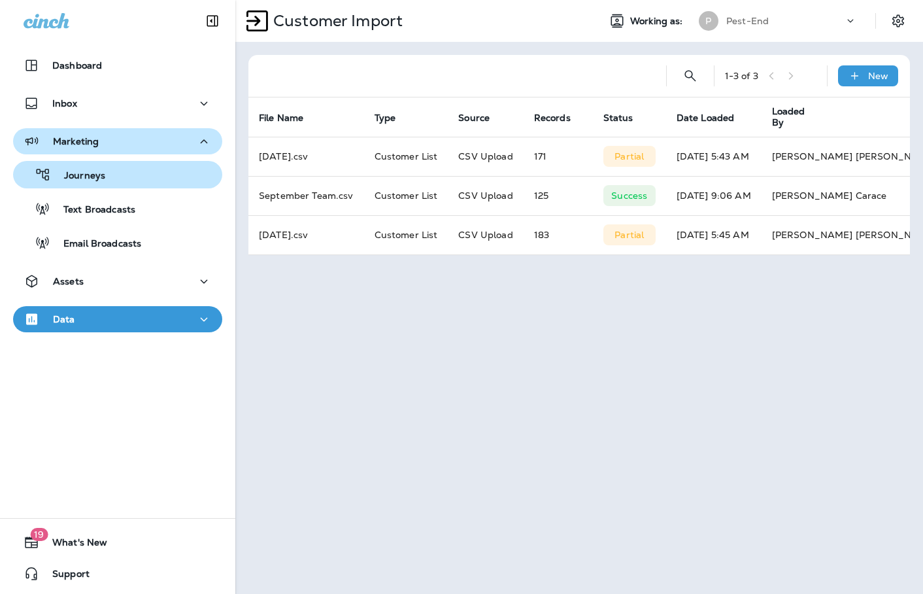 This screenshot has width=923, height=594. Describe the element at coordinates (118, 542) in the screenshot. I see `button: 19What's New` at that location.